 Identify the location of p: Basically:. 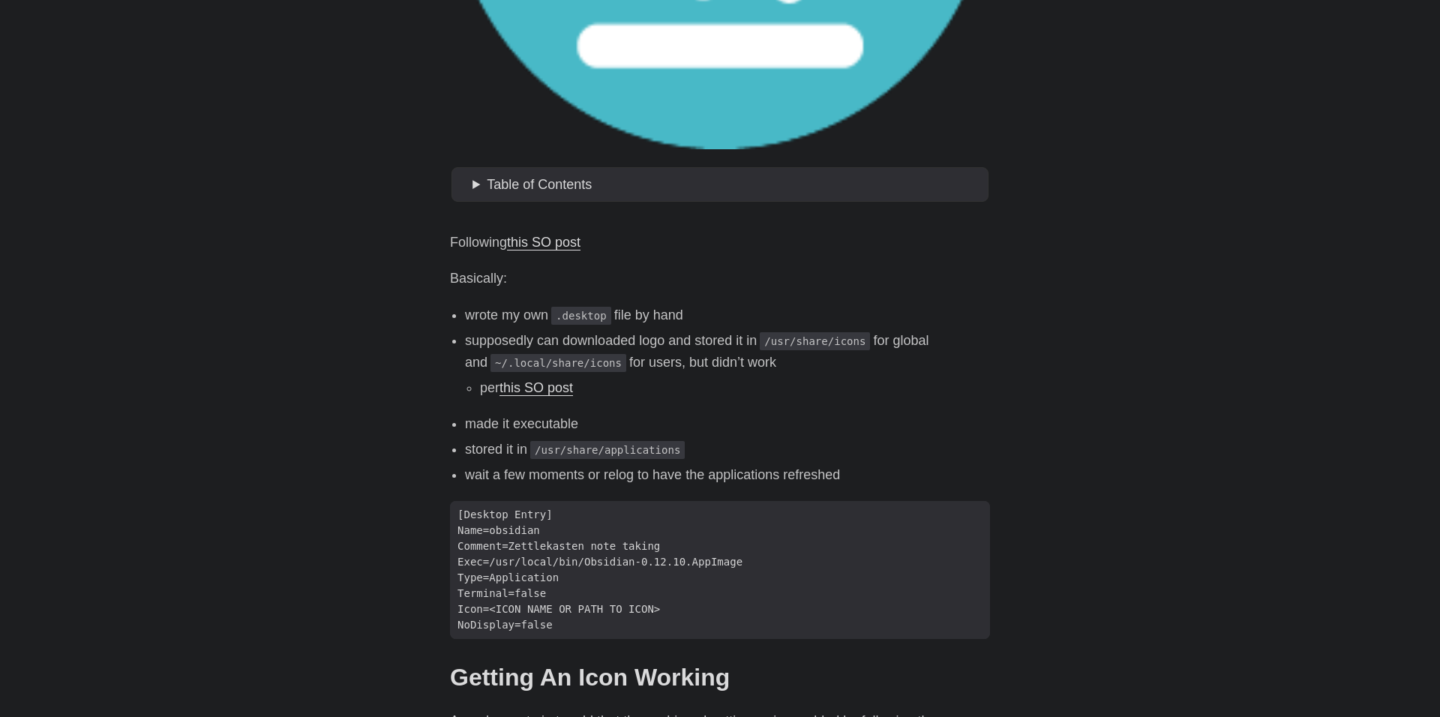
(720, 278).